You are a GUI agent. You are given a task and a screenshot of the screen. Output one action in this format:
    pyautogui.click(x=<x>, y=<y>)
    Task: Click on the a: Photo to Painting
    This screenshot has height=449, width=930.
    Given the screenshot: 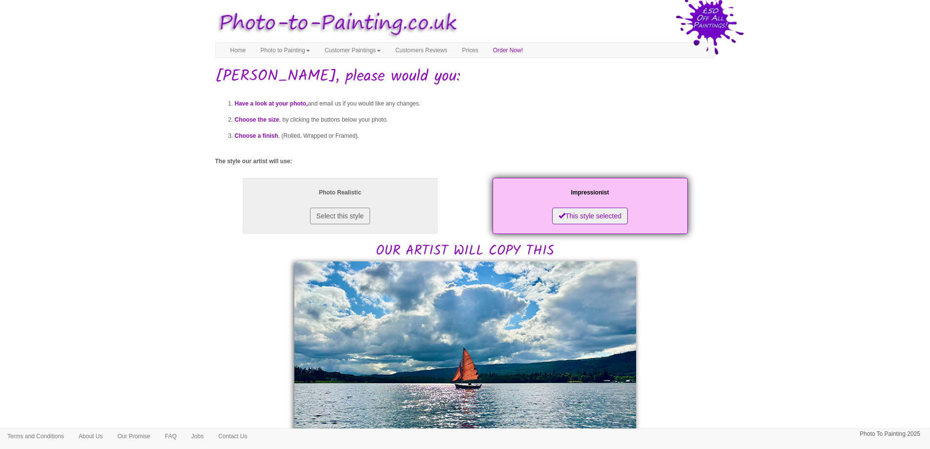 What is the action you would take?
    pyautogui.click(x=285, y=50)
    